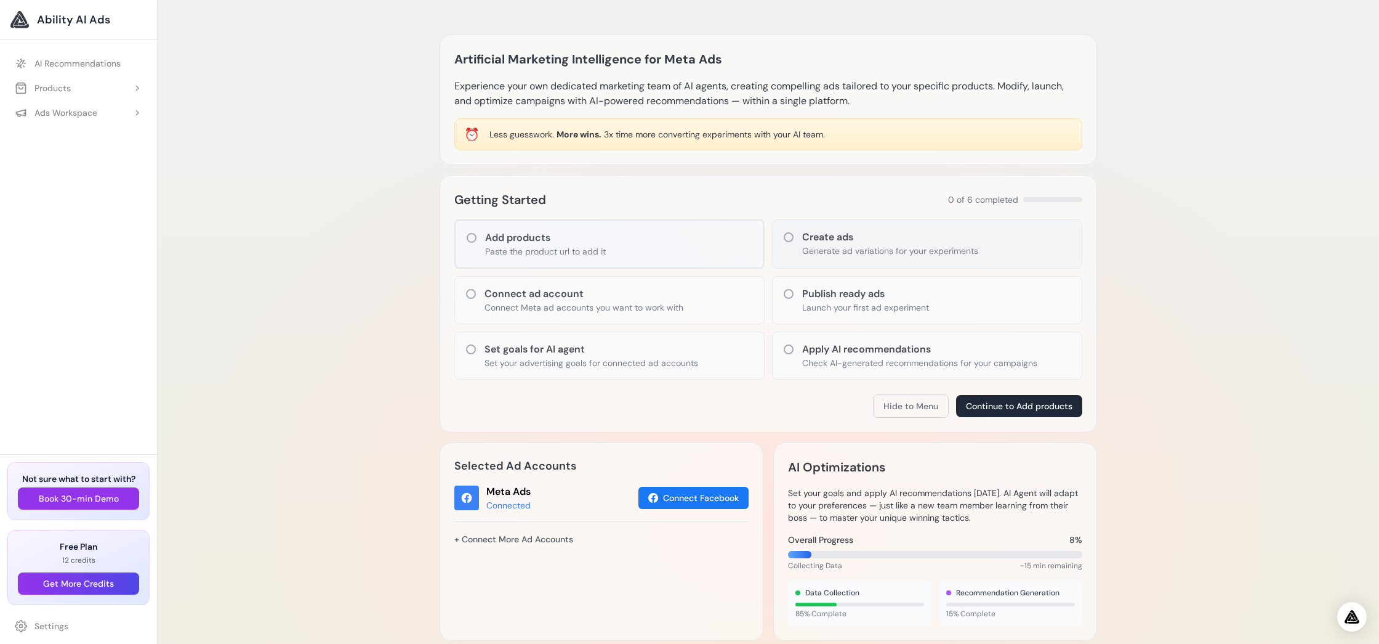  What do you see at coordinates (911, 406) in the screenshot?
I see `button: Hide to Menu` at bounding box center [911, 406].